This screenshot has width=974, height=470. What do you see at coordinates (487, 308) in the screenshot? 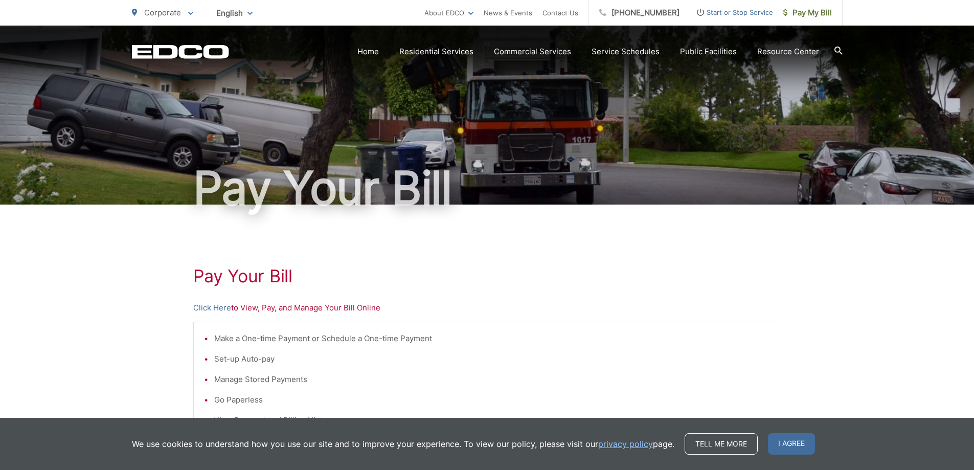
I see `p: to View, Pay, and Manage Your Bill Online` at bounding box center [487, 308].